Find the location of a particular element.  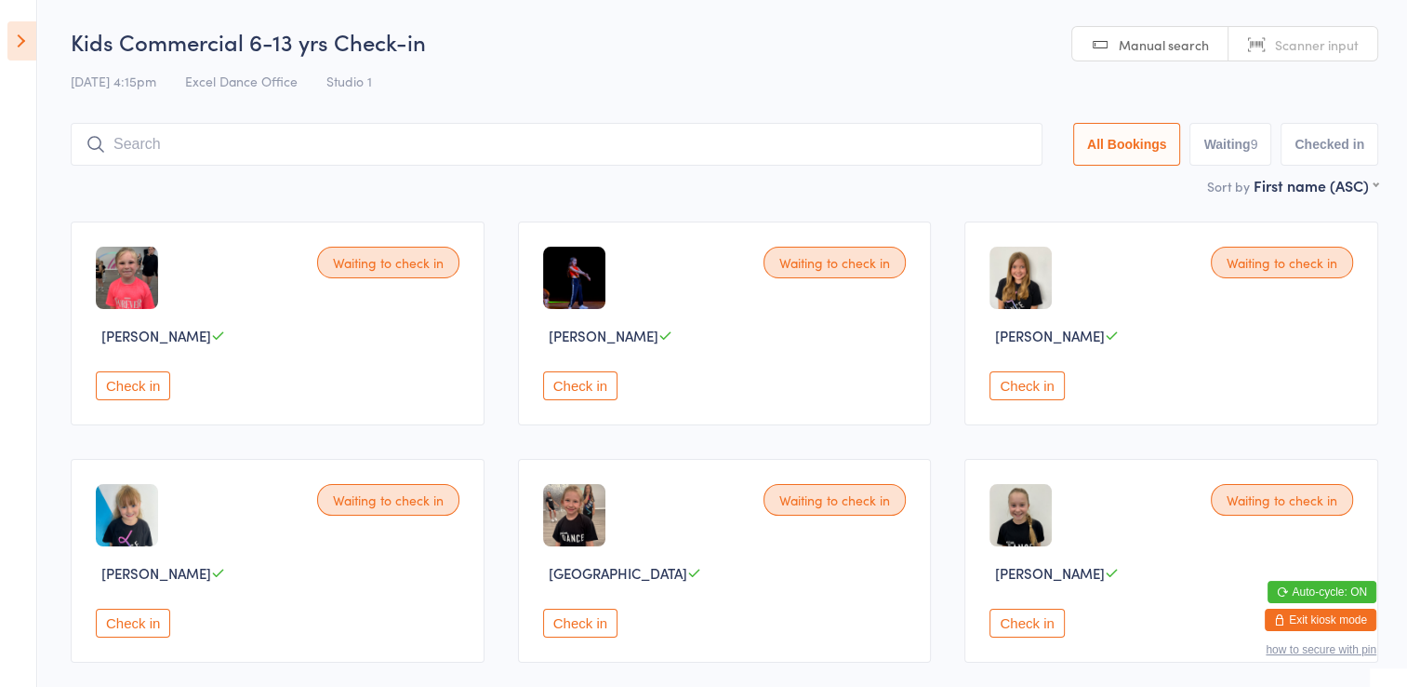

button: how to secure with pin is located at coordinates (1321, 649).